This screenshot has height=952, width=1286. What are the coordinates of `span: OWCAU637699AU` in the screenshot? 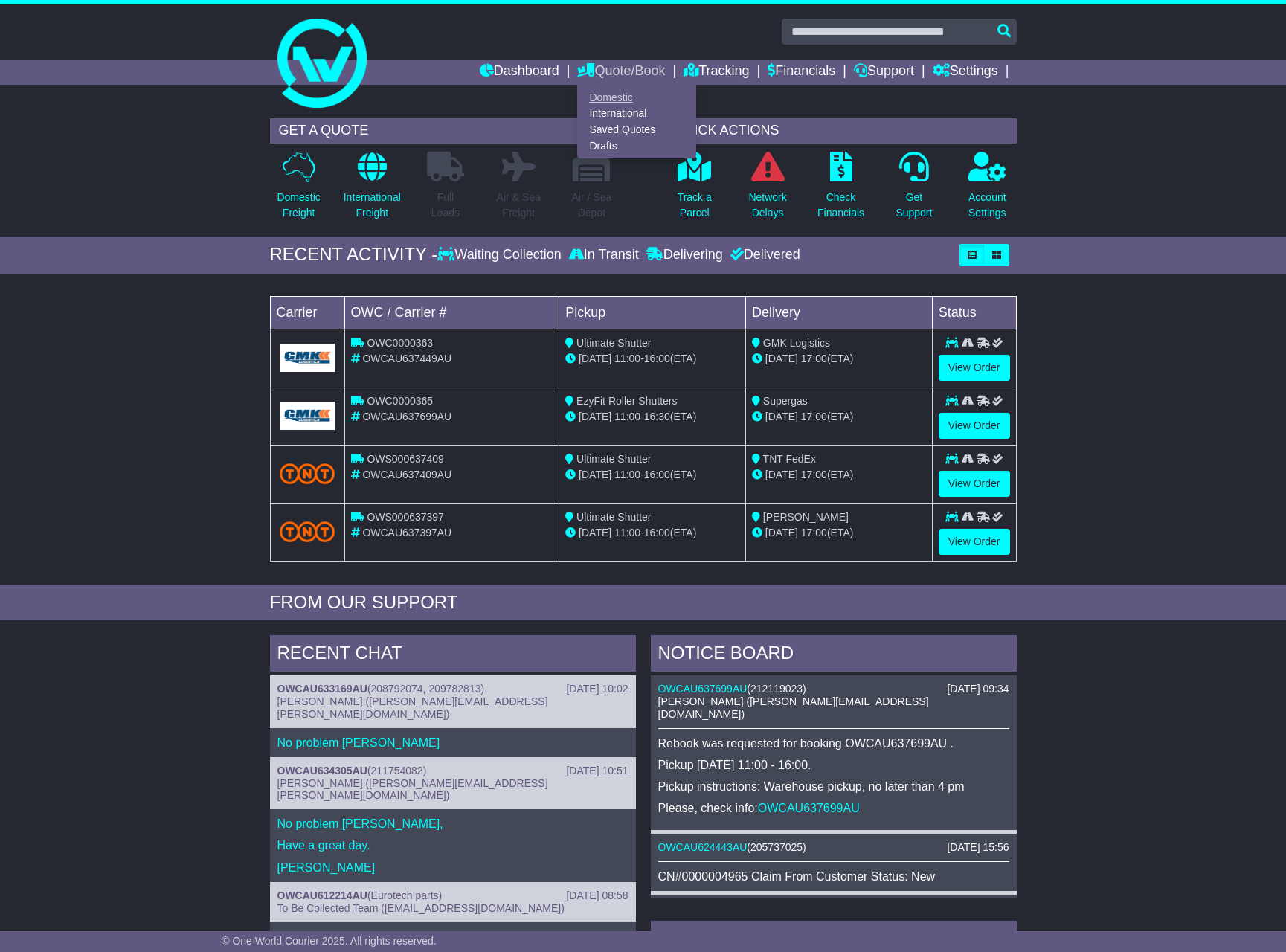 It's located at (406, 416).